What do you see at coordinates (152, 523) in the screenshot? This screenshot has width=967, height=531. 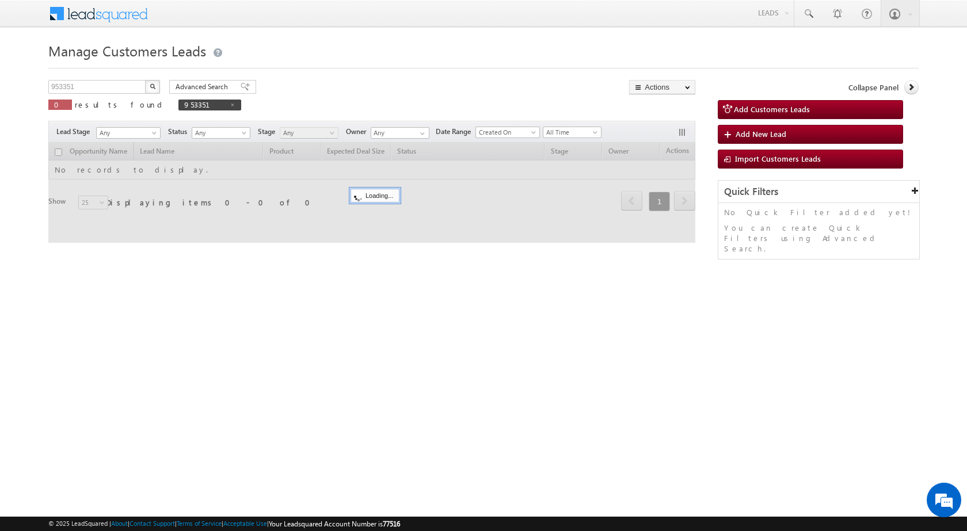 I see `a: Contact Support` at bounding box center [152, 523].